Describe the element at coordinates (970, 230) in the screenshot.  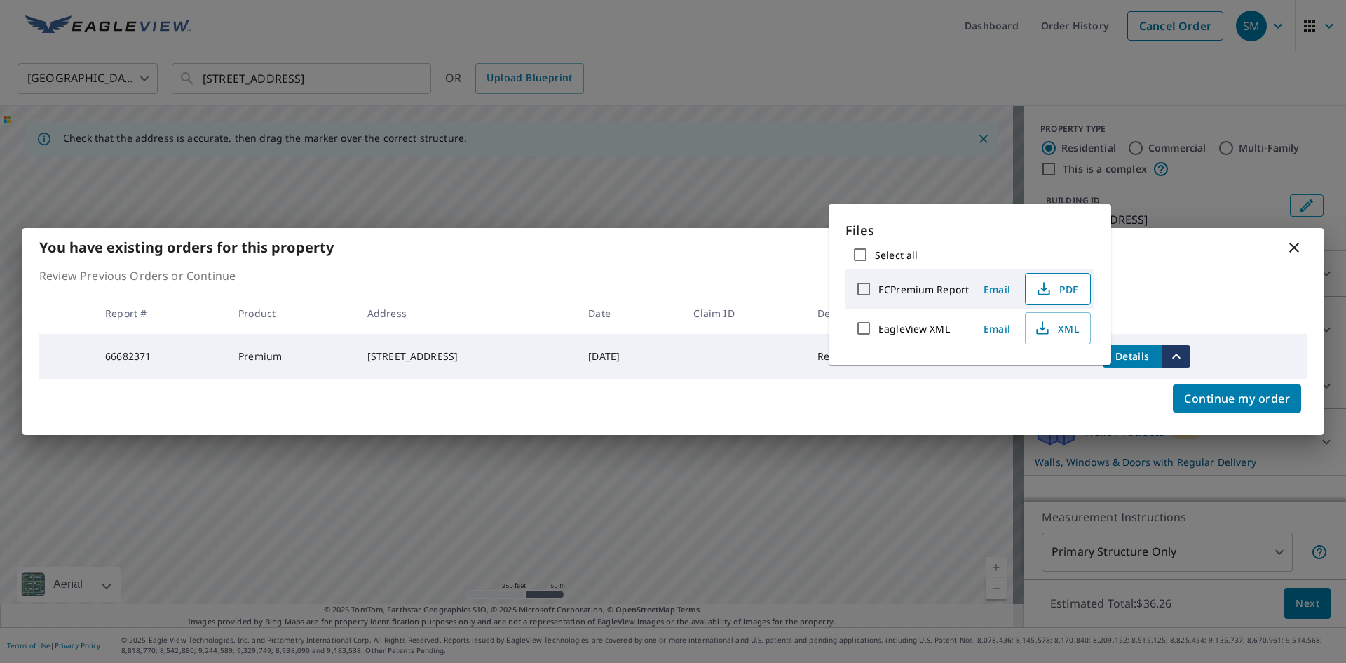
I see `p: Files` at that location.